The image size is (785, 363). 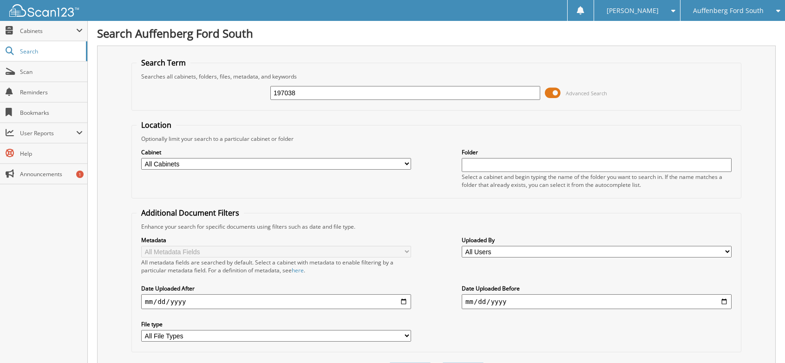 What do you see at coordinates (597, 302) in the screenshot?
I see `input: end` at bounding box center [597, 302].